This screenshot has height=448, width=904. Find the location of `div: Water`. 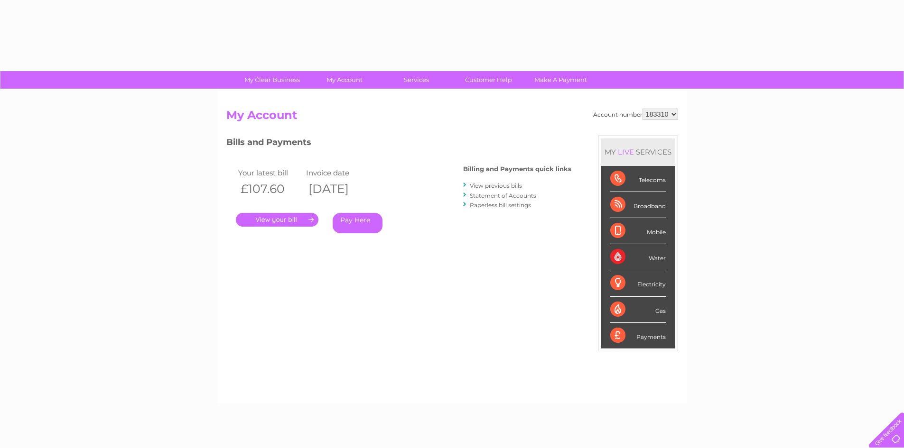

div: Water is located at coordinates (638, 257).